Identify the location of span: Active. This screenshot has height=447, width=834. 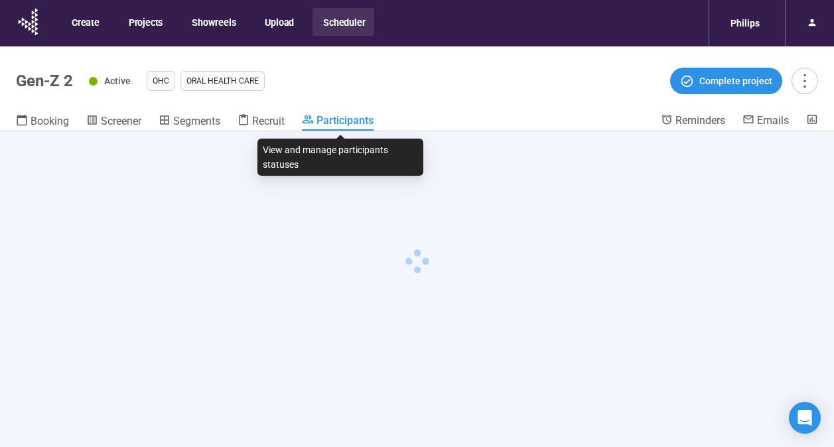
(117, 81).